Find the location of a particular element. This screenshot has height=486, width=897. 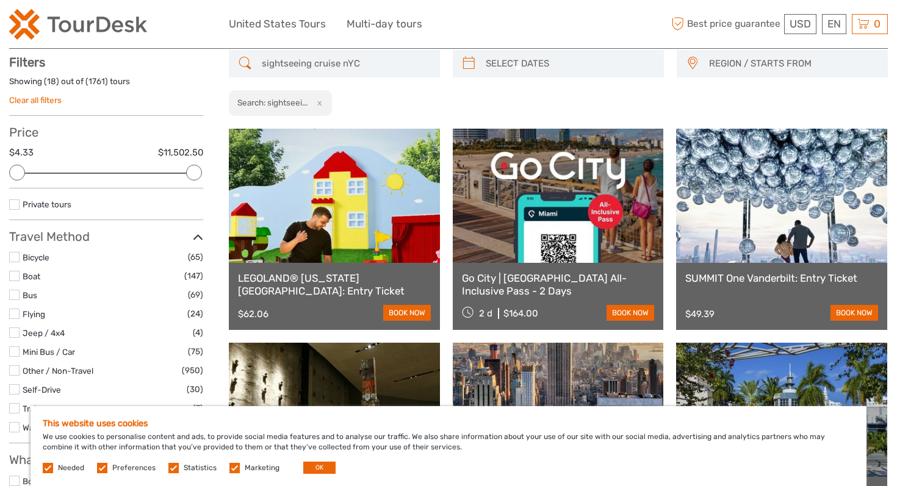

a: Flying is located at coordinates (34, 314).